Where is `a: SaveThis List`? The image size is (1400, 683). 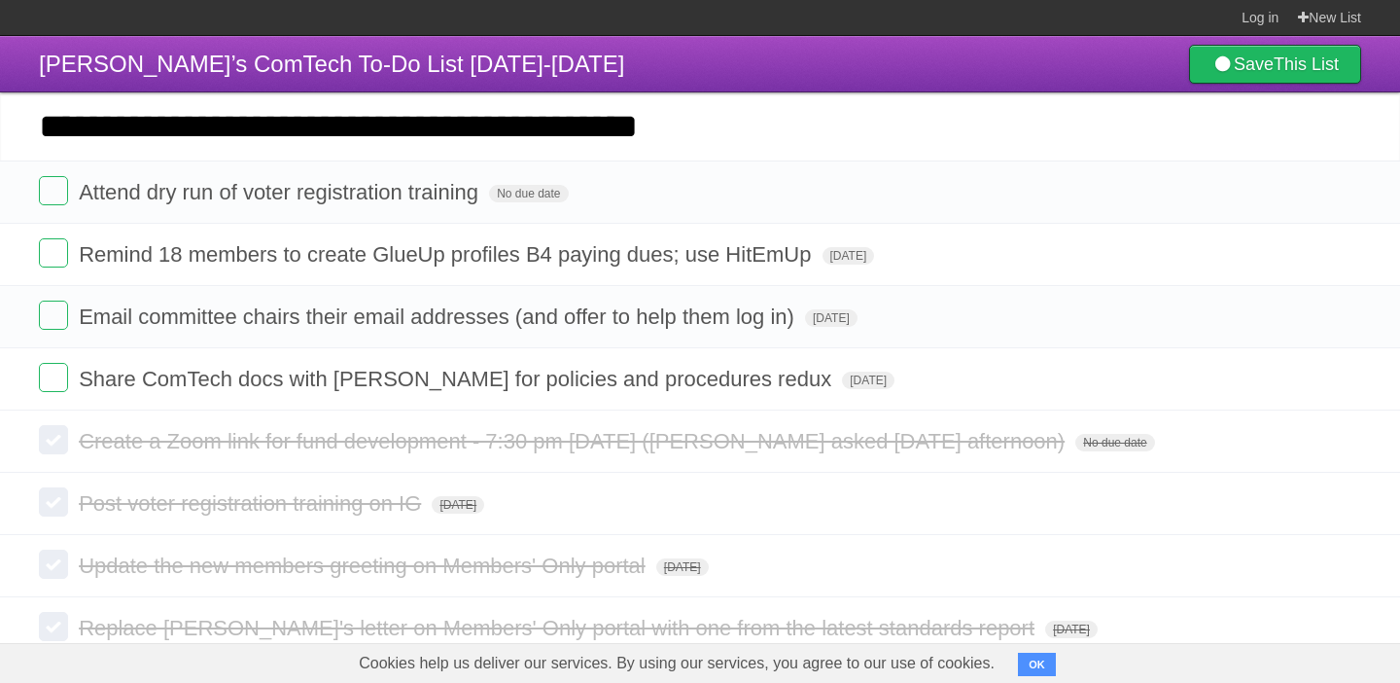
a: SaveThis List is located at coordinates (1275, 64).